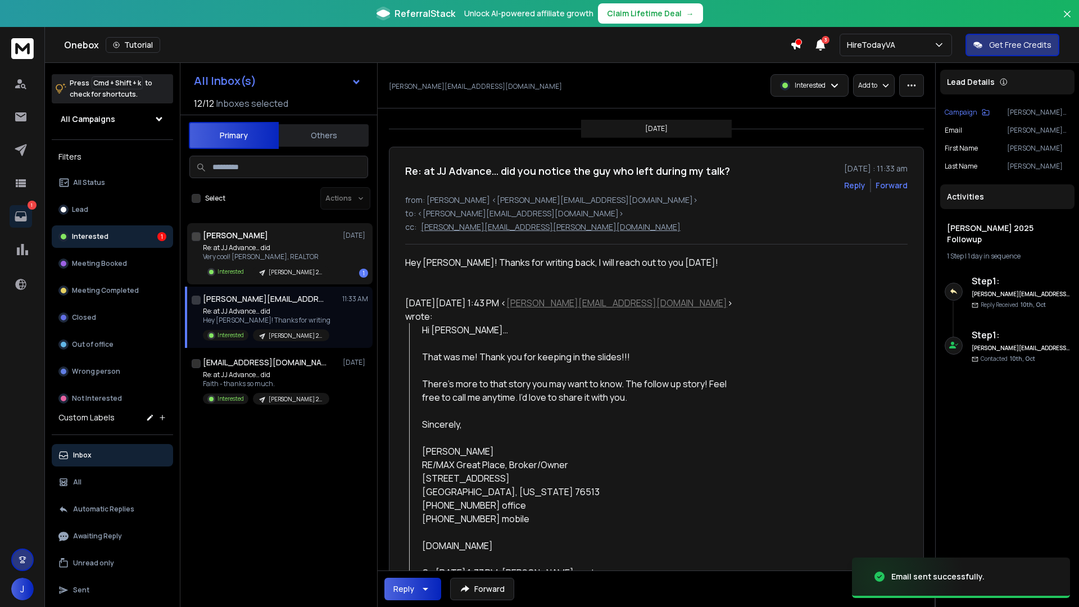 This screenshot has height=607, width=1079. Describe the element at coordinates (1007, 197) in the screenshot. I see `div: Activities` at that location.